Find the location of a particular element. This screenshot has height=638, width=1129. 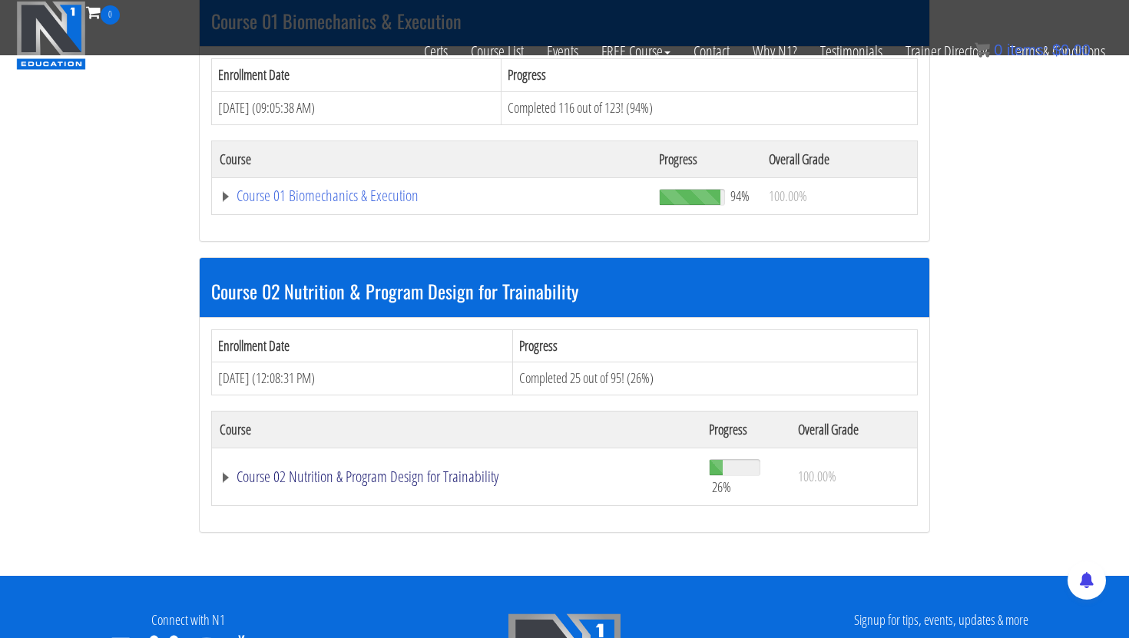

a: Events is located at coordinates (562, 51).